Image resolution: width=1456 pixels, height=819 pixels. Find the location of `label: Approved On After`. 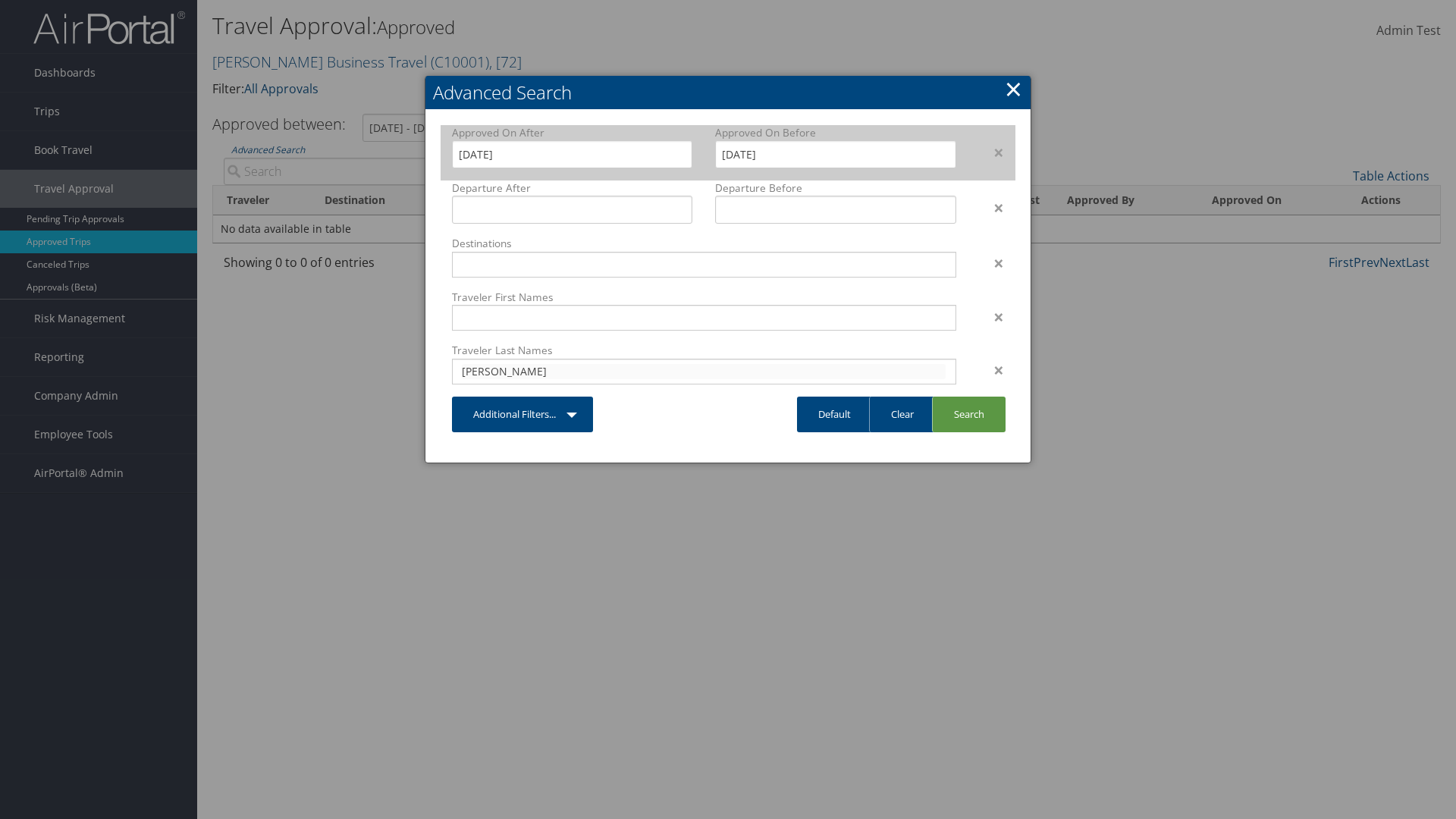

label: Approved On After is located at coordinates (572, 133).